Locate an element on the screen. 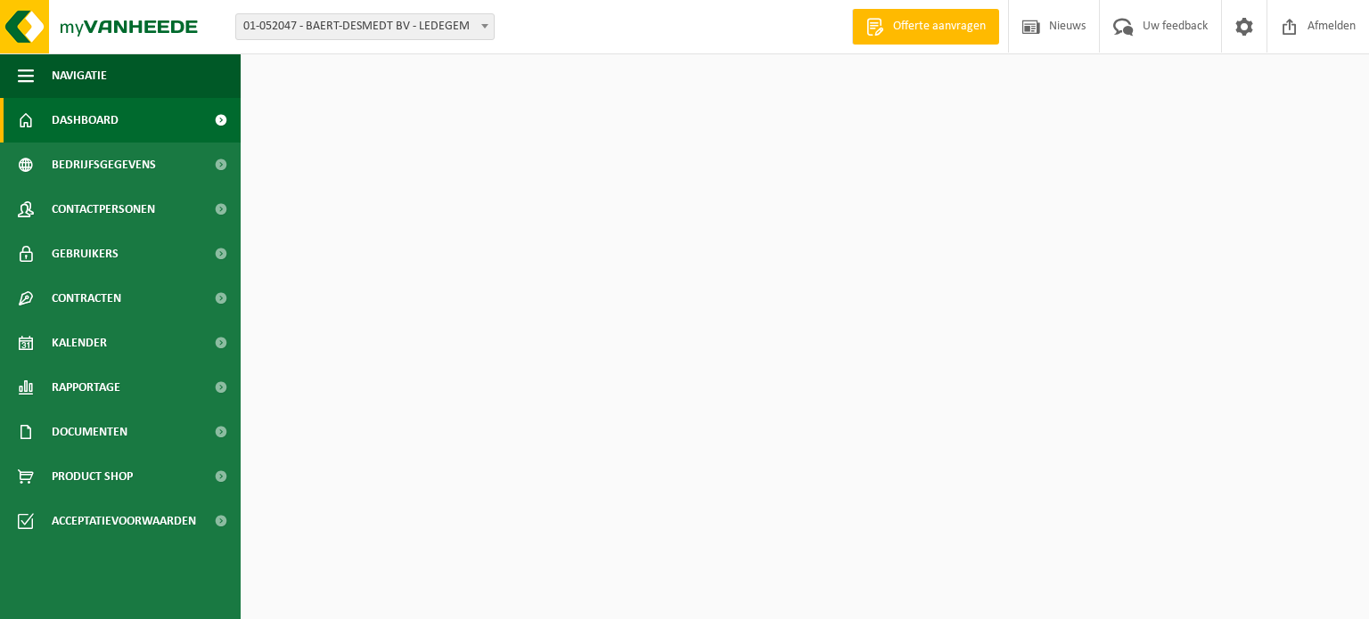 This screenshot has width=1369, height=619. span: Documenten is located at coordinates (89, 432).